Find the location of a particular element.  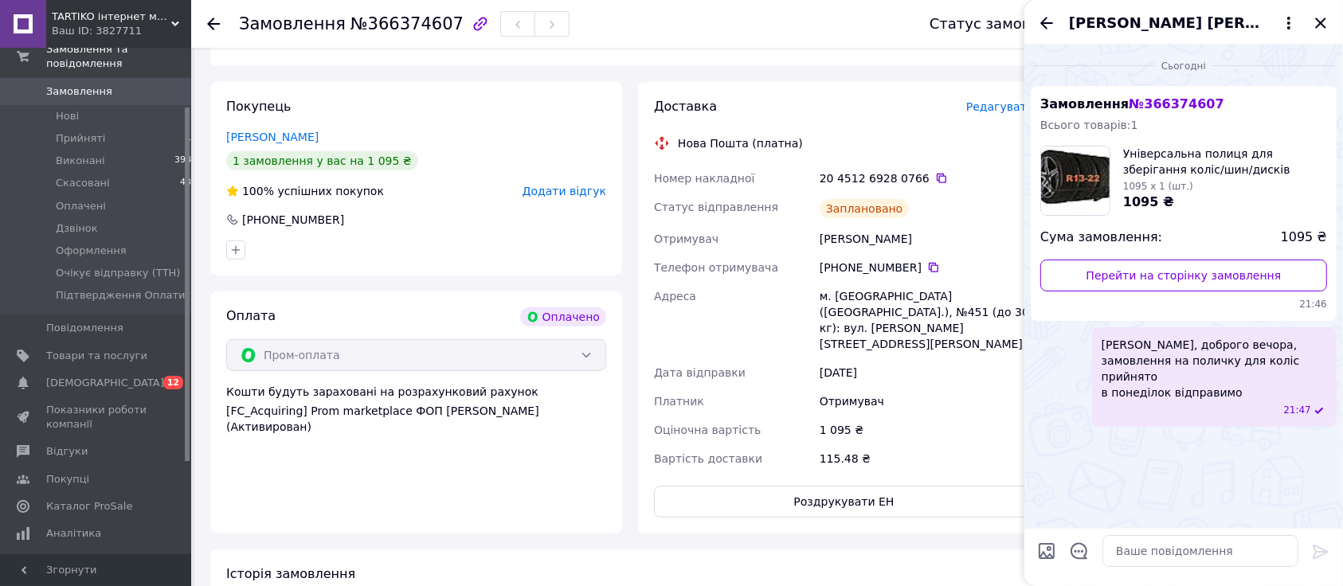

div: Повернутися назад is located at coordinates (214, 24).